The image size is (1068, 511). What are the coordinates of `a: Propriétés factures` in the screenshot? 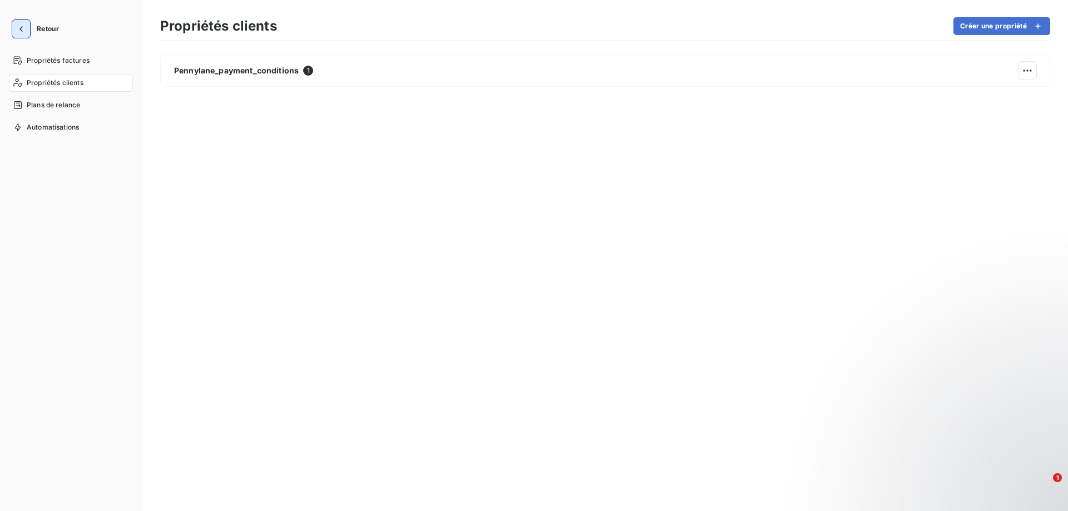 It's located at (71, 61).